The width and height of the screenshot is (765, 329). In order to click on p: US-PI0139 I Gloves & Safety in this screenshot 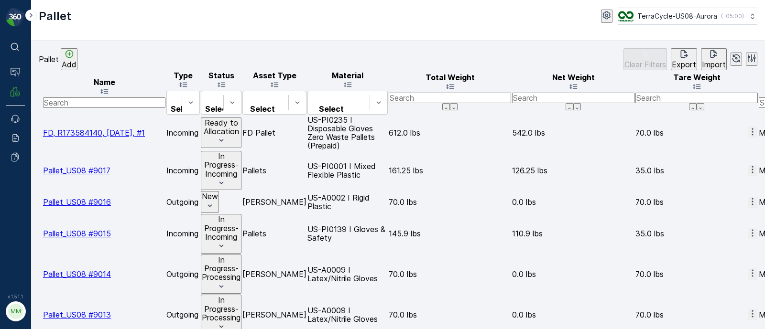, I will do `click(348, 234)`.